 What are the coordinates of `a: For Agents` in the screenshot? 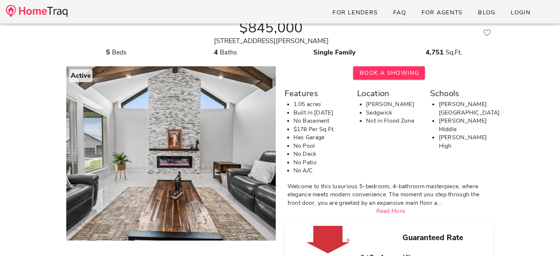 It's located at (442, 13).